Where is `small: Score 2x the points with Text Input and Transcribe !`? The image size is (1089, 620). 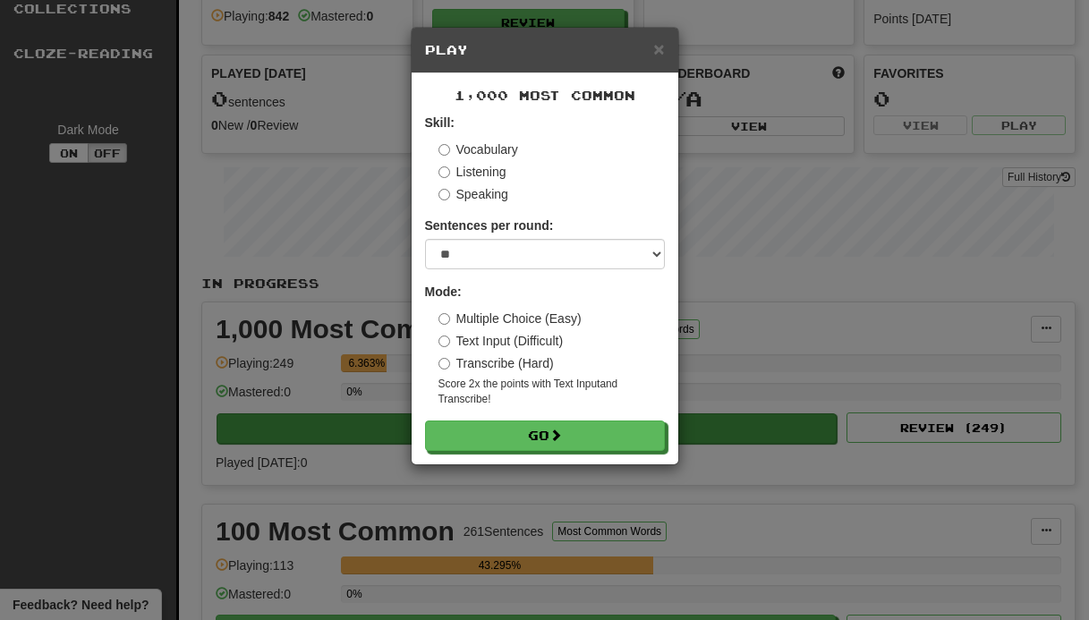 small: Score 2x the points with Text Input and Transcribe ! is located at coordinates (551, 392).